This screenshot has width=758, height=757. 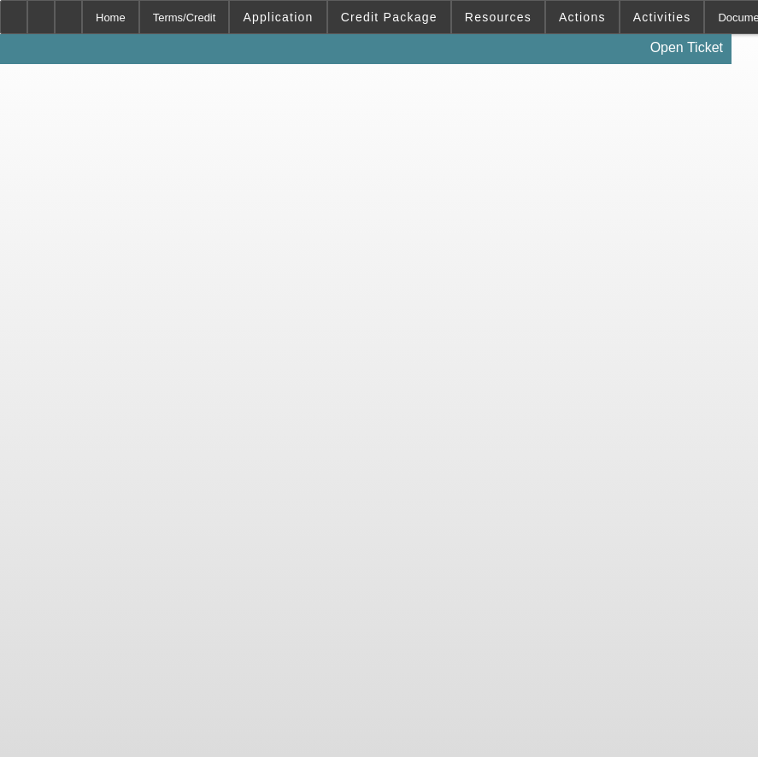 What do you see at coordinates (389, 17) in the screenshot?
I see `button: Credit Package` at bounding box center [389, 17].